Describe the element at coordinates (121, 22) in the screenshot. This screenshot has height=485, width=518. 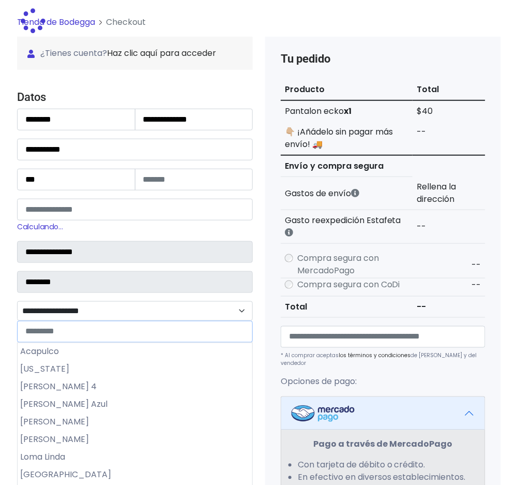
I see `li: Checkout` at that location.